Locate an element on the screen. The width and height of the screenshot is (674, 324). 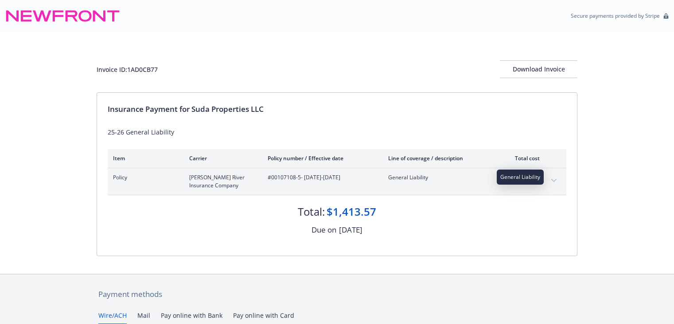
div: Item is located at coordinates (144, 158).